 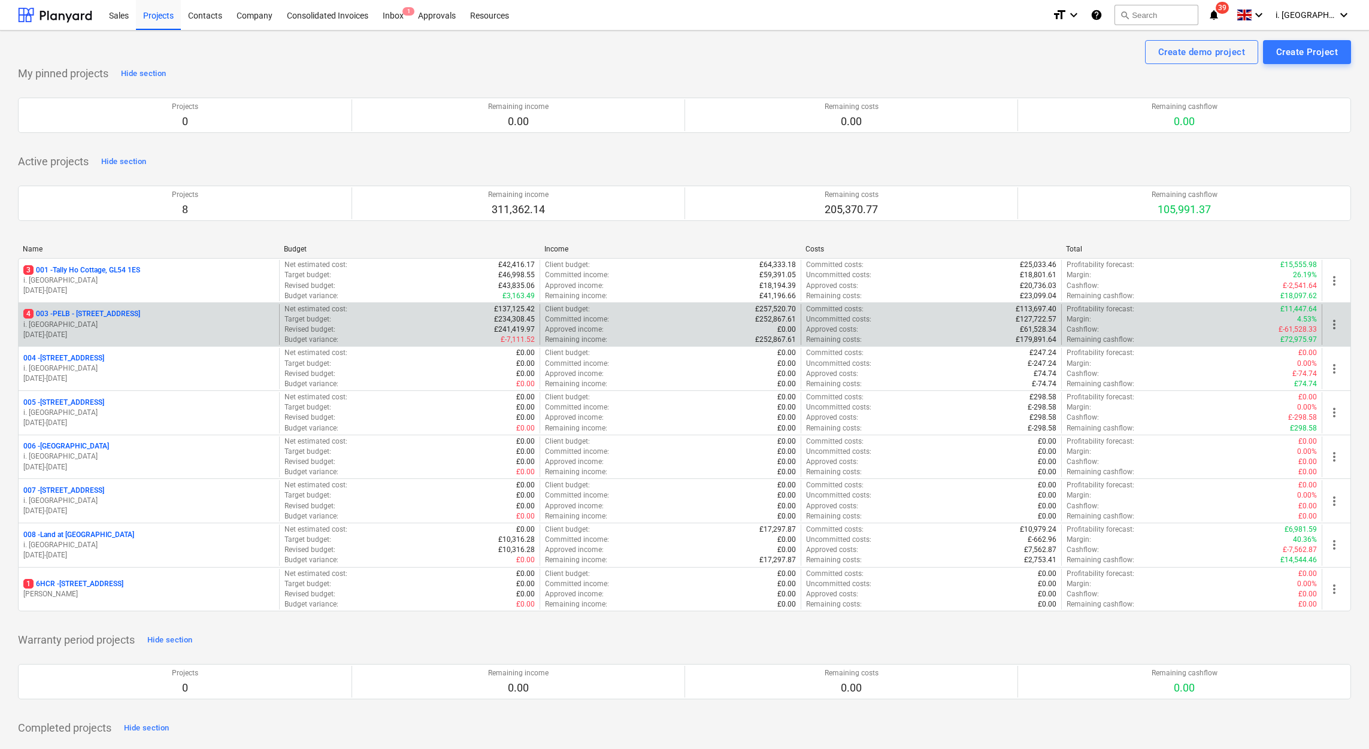 I want to click on div: Budget, so click(x=410, y=249).